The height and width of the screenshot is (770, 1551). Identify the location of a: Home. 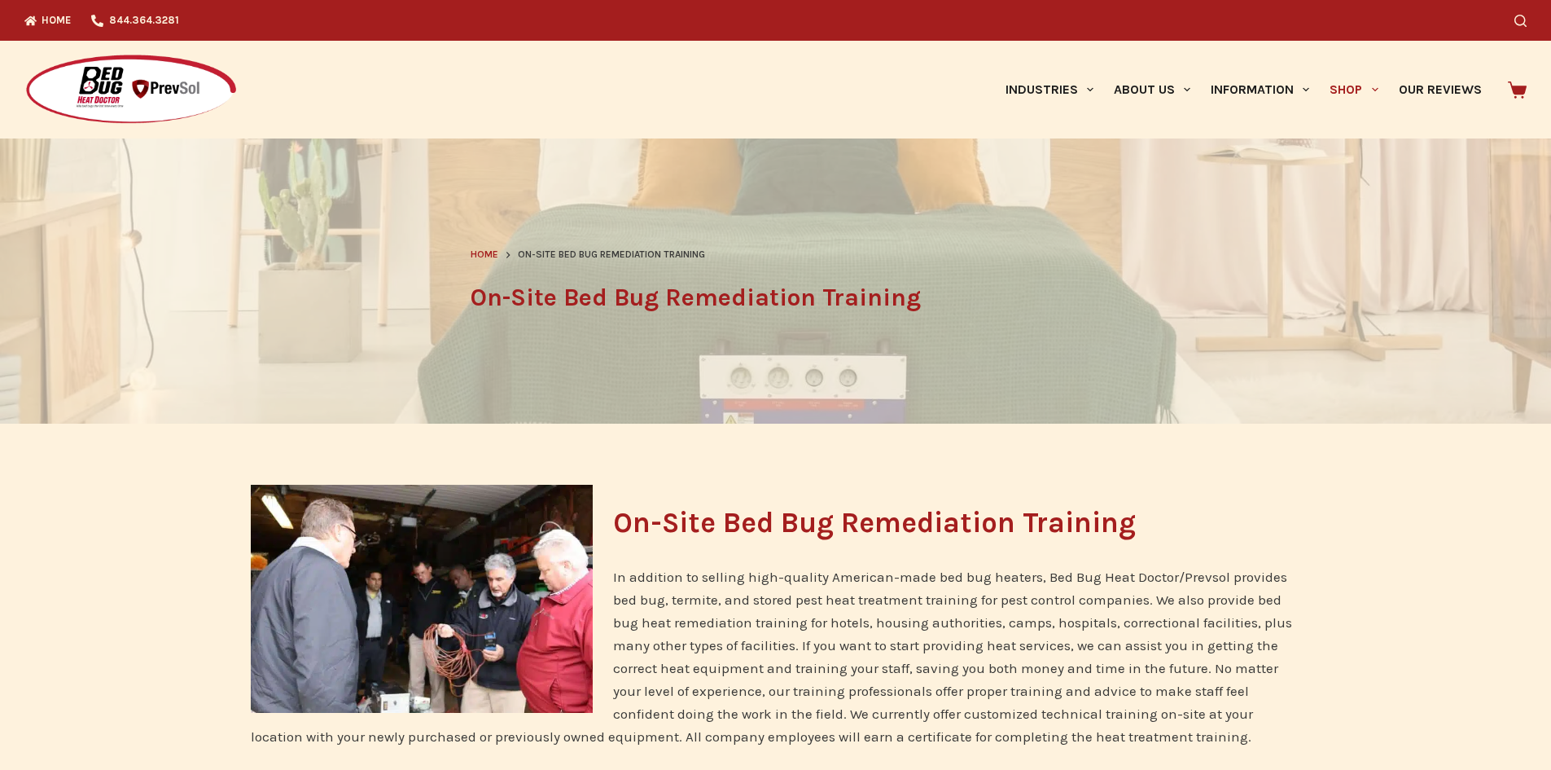
(485, 255).